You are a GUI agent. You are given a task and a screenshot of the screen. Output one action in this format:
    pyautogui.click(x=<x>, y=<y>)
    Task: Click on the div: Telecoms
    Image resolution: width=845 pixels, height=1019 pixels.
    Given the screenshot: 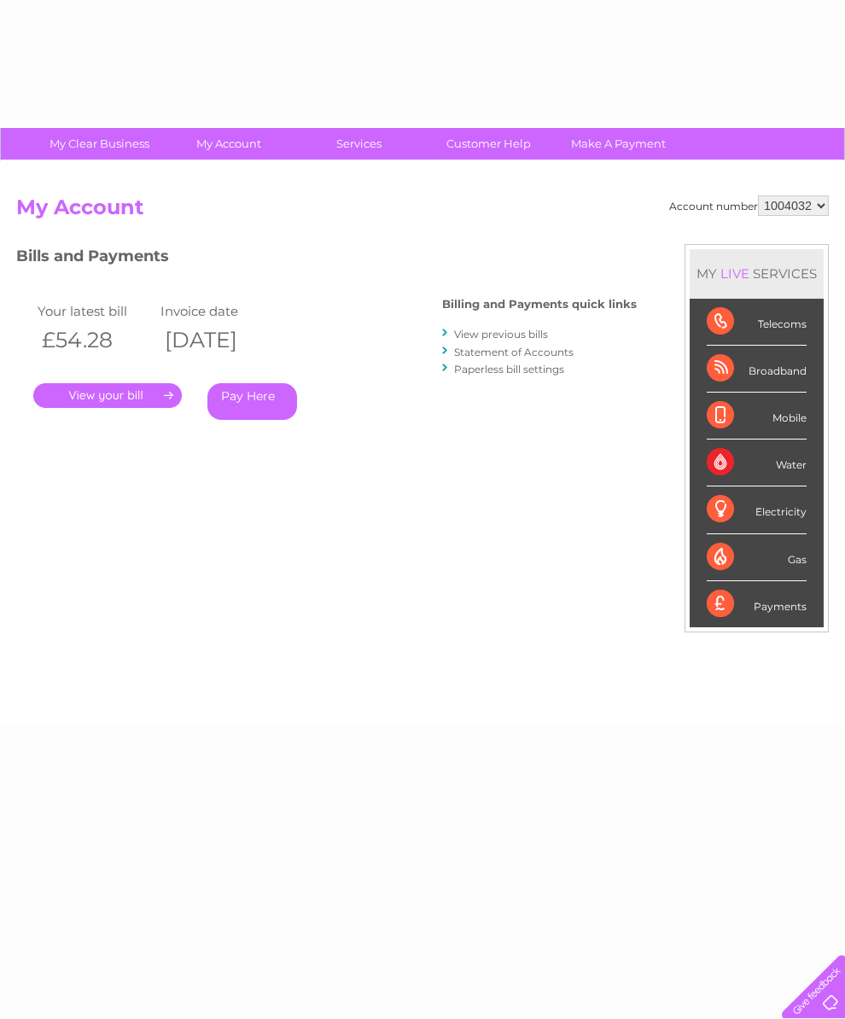 What is the action you would take?
    pyautogui.click(x=756, y=322)
    